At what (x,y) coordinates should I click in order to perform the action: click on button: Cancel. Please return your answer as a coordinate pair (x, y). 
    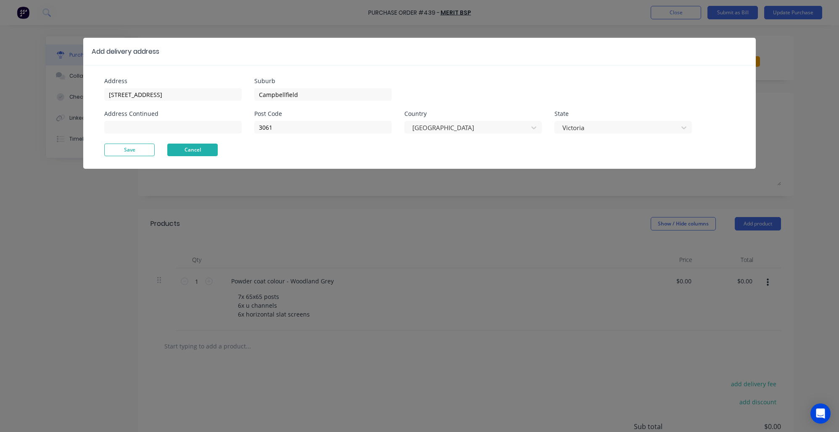
    Looking at the image, I should click on (192, 150).